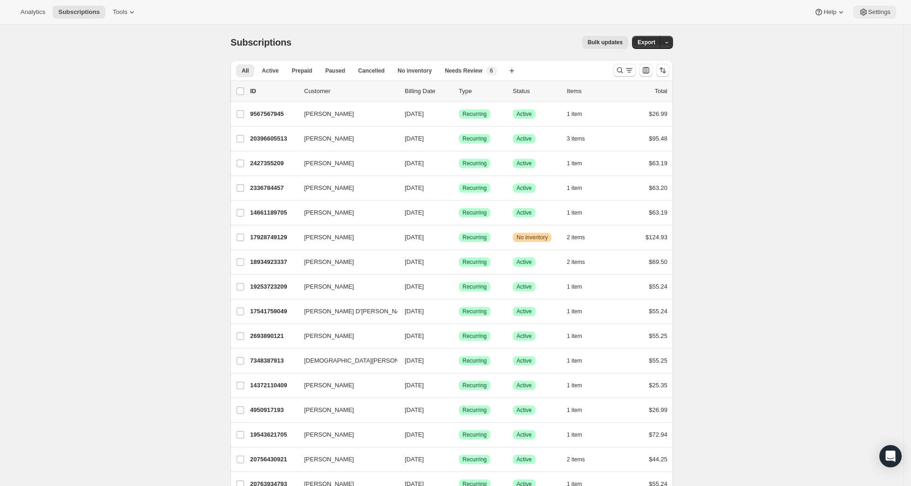  Describe the element at coordinates (273, 459) in the screenshot. I see `p: 20756430921` at that location.